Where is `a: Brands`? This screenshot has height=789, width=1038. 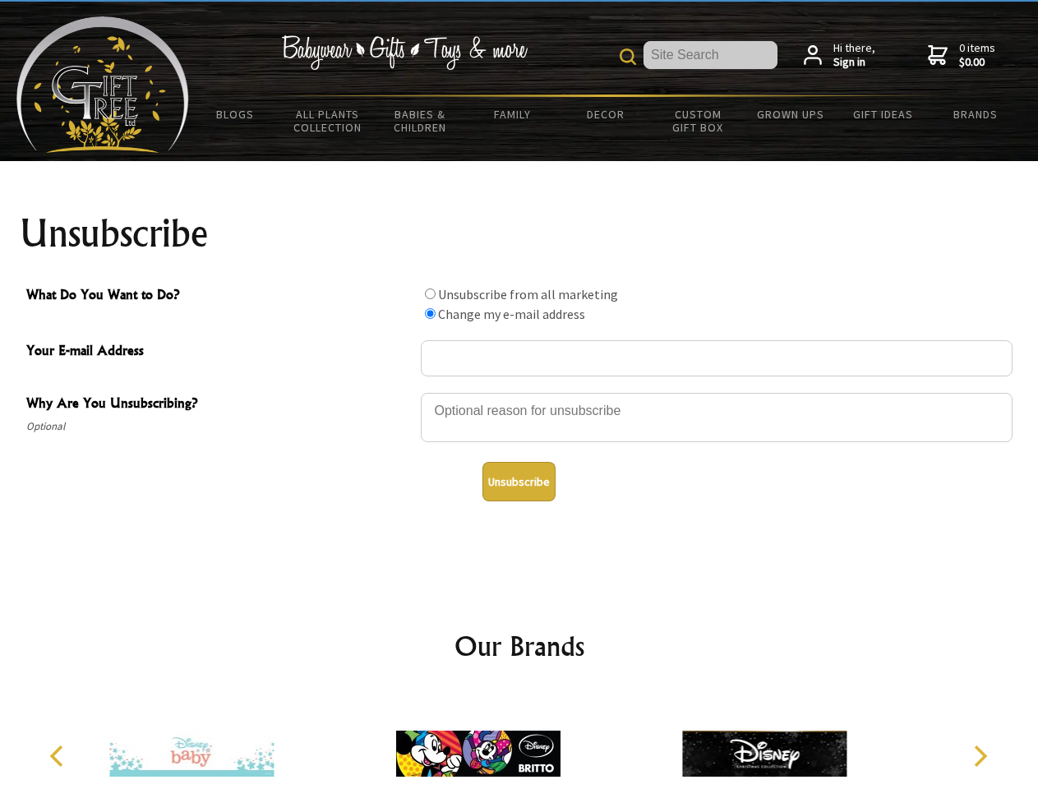
a: Brands is located at coordinates (975, 114).